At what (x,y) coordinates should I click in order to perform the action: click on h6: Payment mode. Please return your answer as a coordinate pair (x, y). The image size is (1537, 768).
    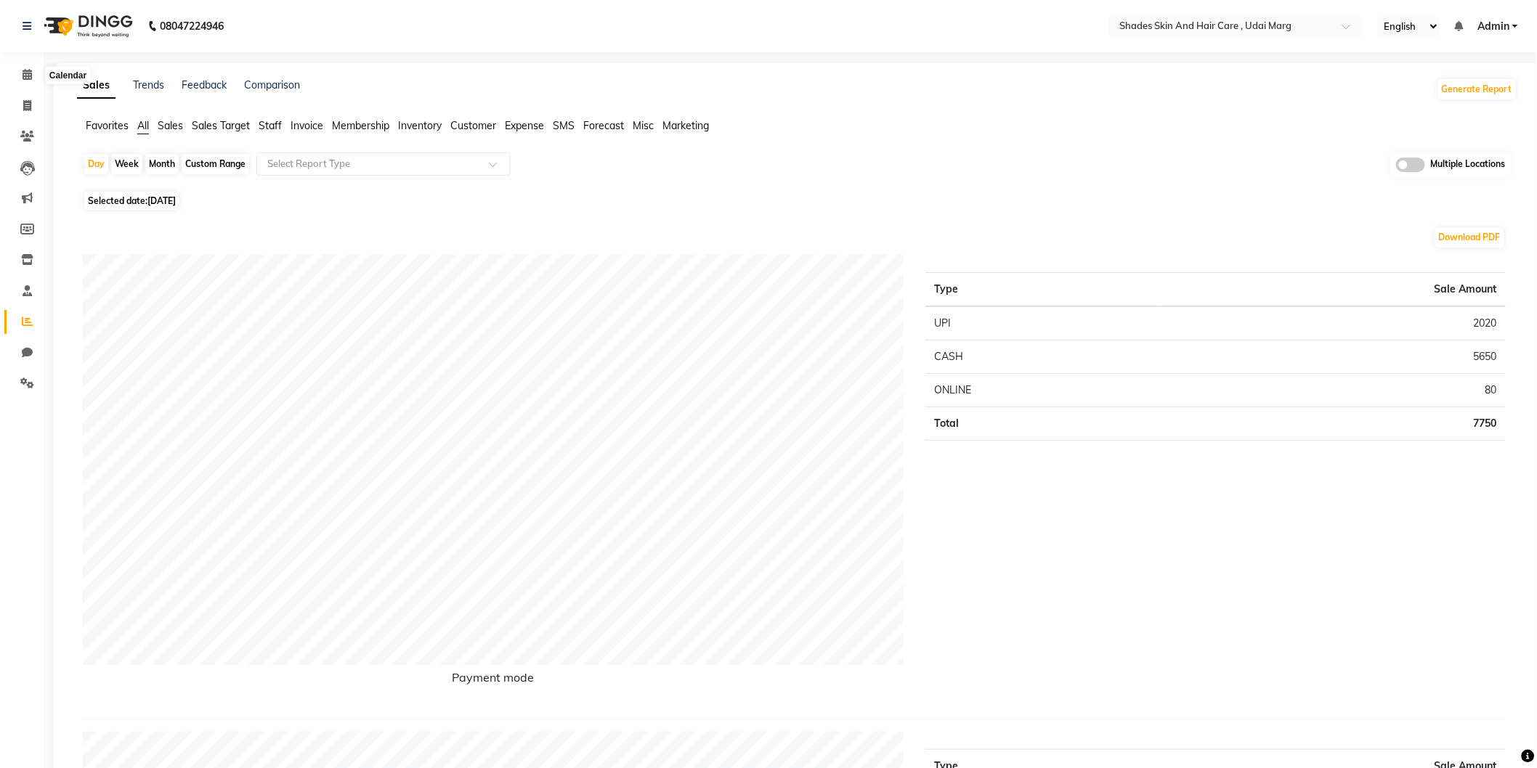
    Looking at the image, I should click on (493, 681).